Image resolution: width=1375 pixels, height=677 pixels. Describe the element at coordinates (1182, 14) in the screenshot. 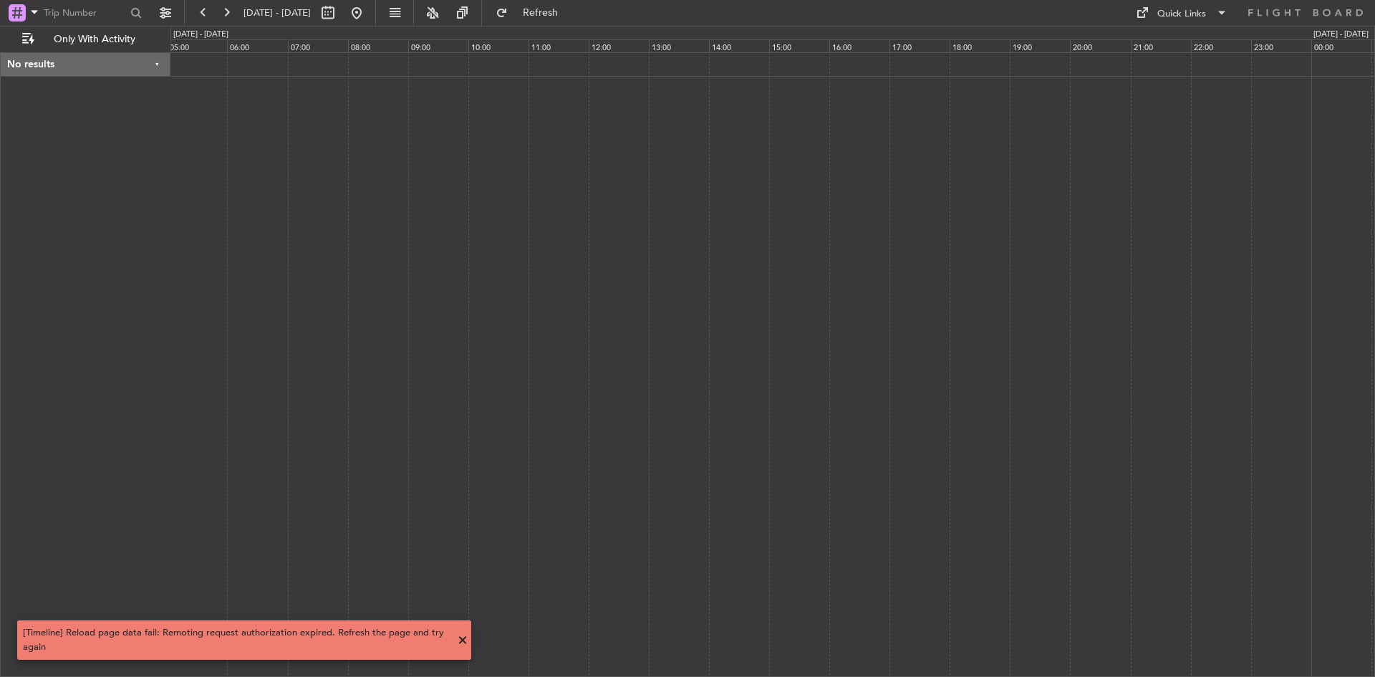

I see `div: Quick Links` at that location.